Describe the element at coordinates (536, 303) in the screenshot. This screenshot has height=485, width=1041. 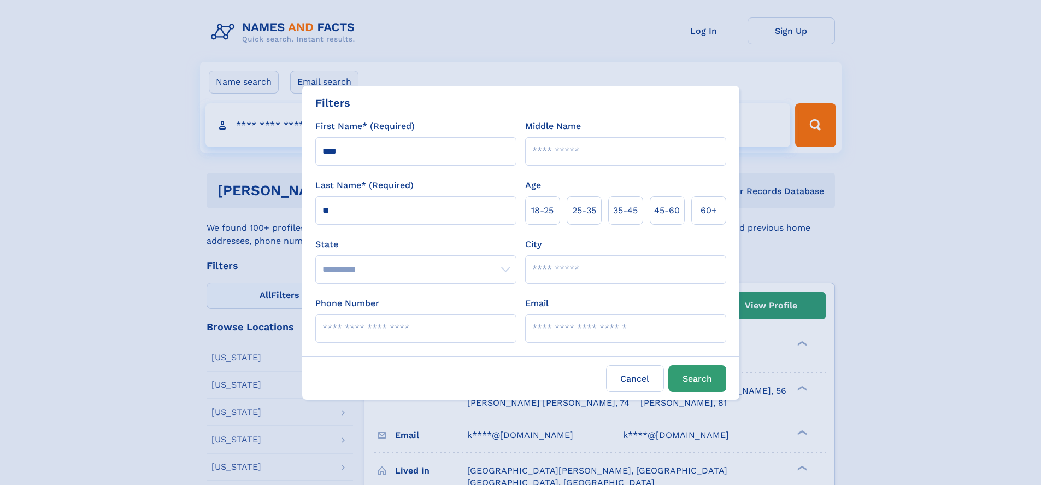
I see `label: Email` at that location.